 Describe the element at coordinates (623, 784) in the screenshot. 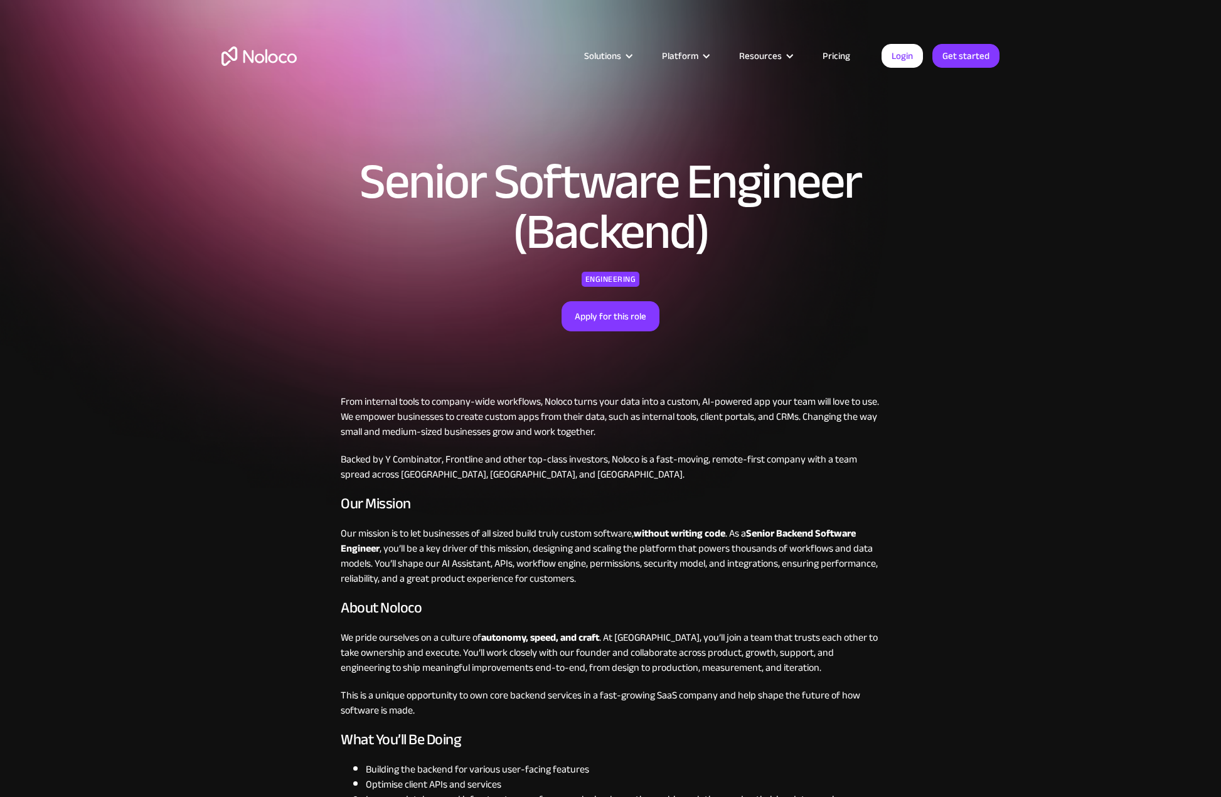

I see `li: Optimise client APIs and services` at that location.